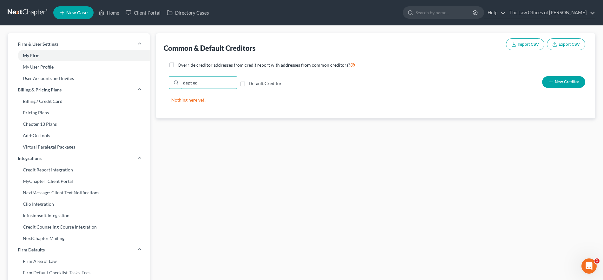 This screenshot has height=280, width=603. Describe the element at coordinates (79, 204) in the screenshot. I see `a: Clio Integration` at that location.